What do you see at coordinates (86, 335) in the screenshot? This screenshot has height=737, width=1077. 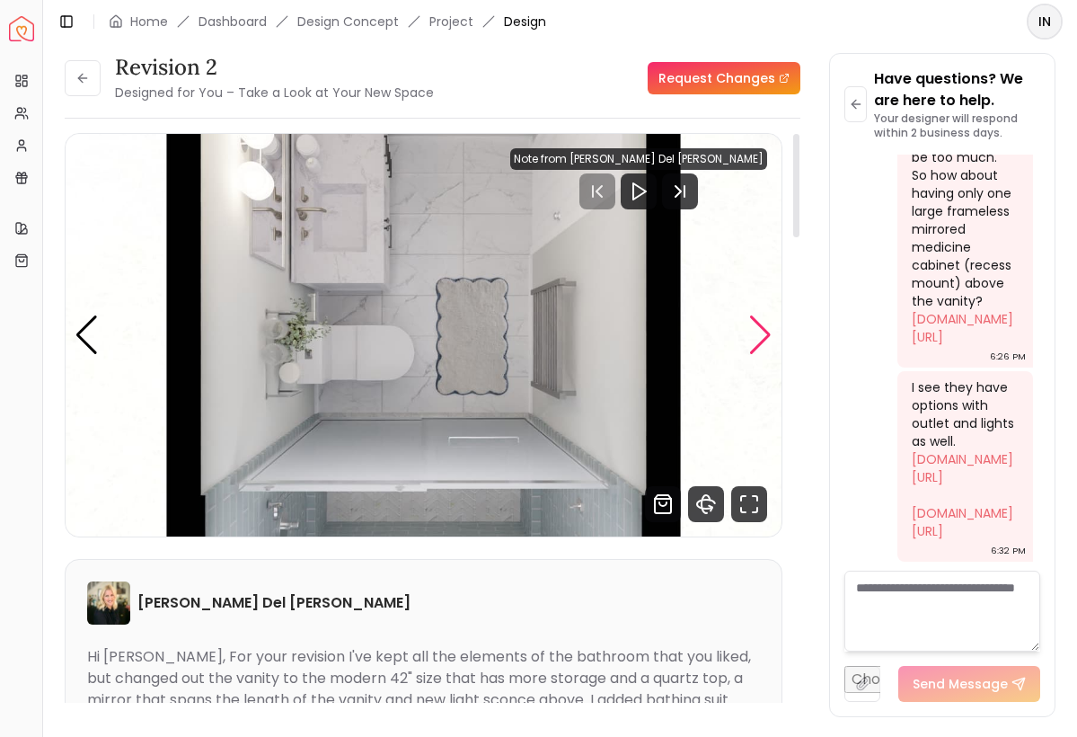 I see `div: Previous slide` at bounding box center [86, 335].